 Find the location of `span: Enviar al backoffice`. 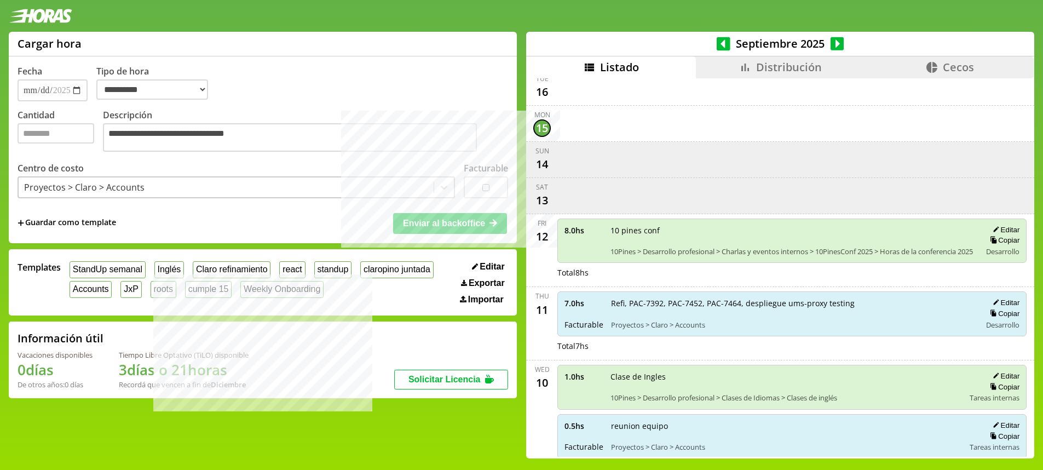

span: Enviar al backoffice is located at coordinates (444, 223).